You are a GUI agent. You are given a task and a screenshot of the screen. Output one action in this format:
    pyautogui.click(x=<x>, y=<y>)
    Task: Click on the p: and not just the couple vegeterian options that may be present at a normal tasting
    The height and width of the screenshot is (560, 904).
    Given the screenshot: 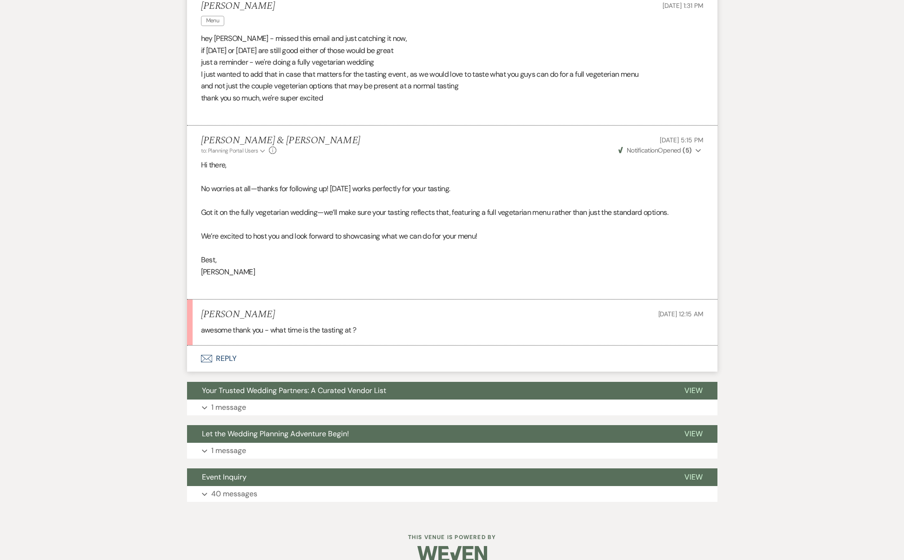 What is the action you would take?
    pyautogui.click(x=452, y=86)
    